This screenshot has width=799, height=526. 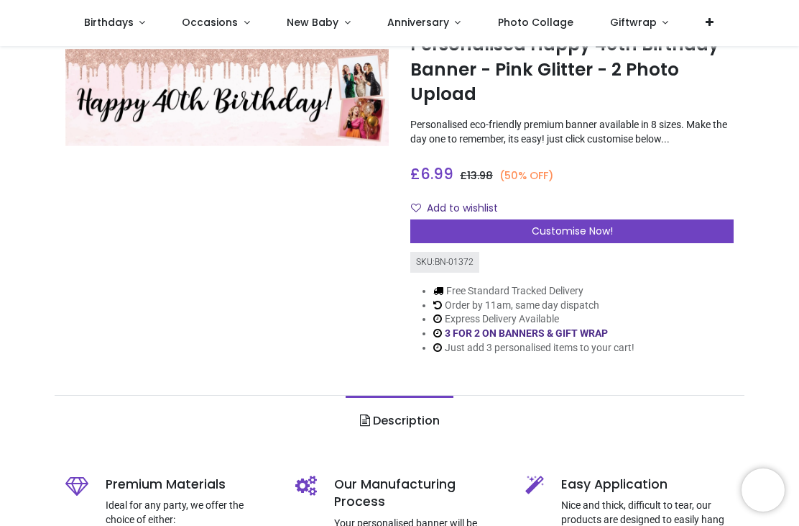 I want to click on li: Free Standard Tracked Delivery, so click(x=534, y=291).